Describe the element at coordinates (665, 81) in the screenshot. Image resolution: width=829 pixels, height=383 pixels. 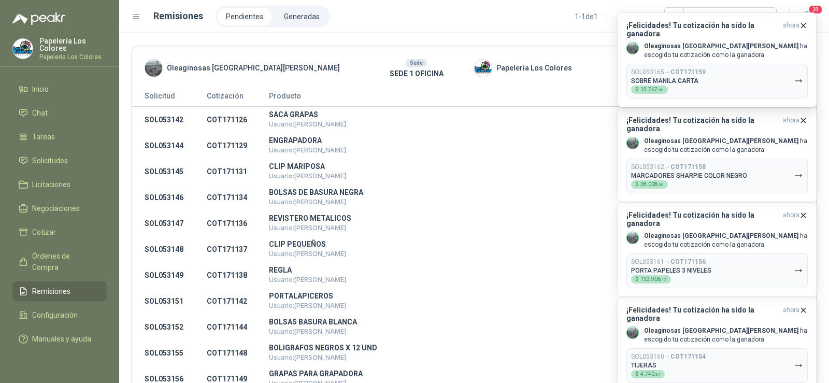
I see `p: SOBRE MANILA CARTA` at that location.